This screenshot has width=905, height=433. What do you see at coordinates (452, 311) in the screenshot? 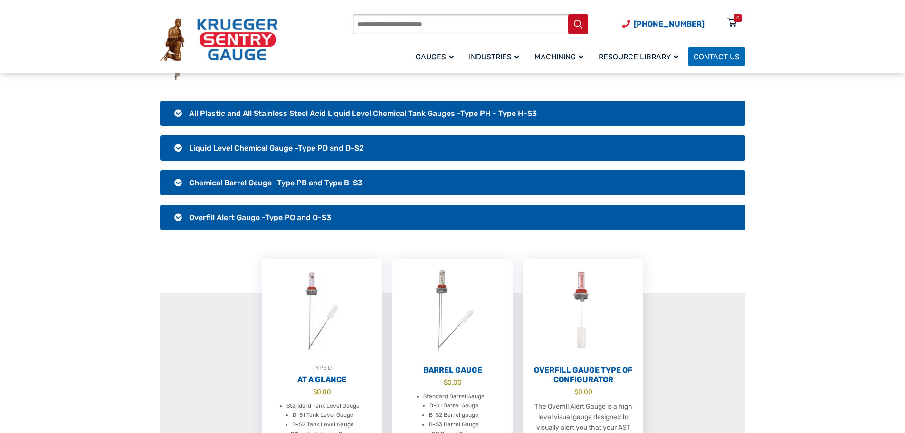
I see `img: Barrel Gauge` at bounding box center [452, 311].